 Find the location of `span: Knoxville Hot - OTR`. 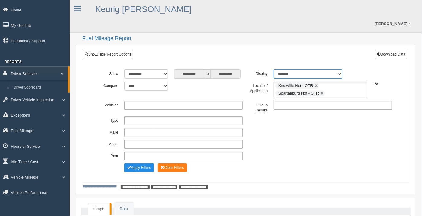

span: Knoxville Hot - OTR is located at coordinates (296, 86).